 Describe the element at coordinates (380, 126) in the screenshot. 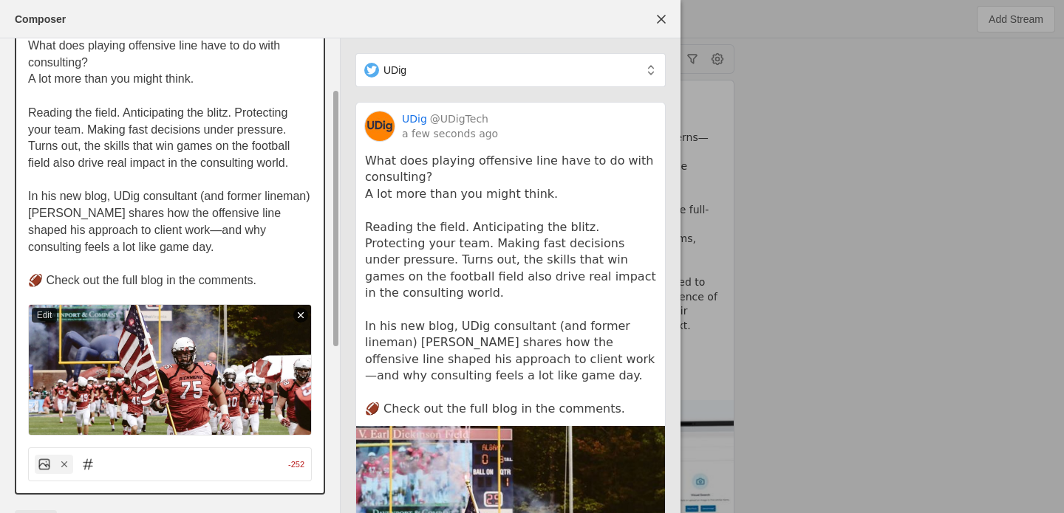

I see `img: cache` at that location.